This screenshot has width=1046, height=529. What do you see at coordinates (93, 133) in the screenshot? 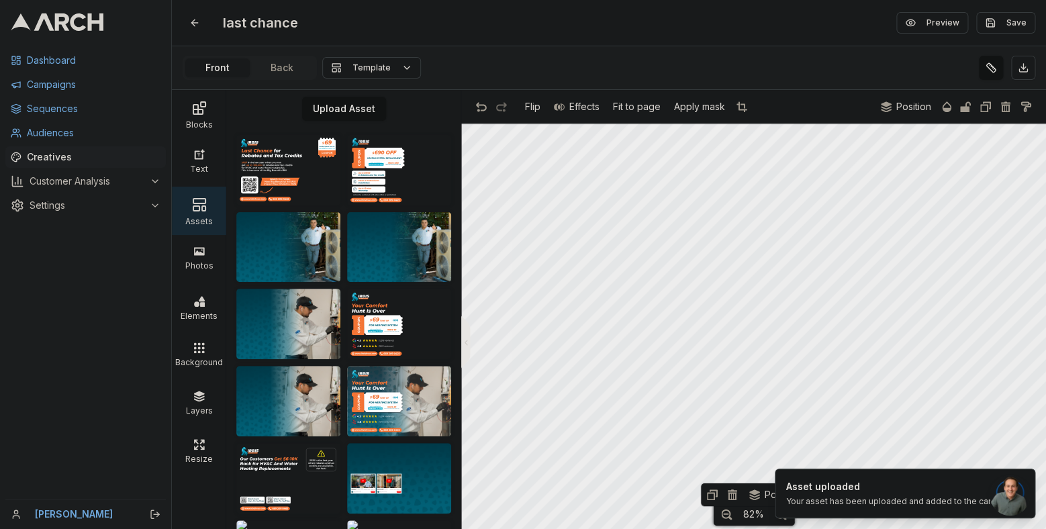
I see `span: Audiences` at bounding box center [93, 133].